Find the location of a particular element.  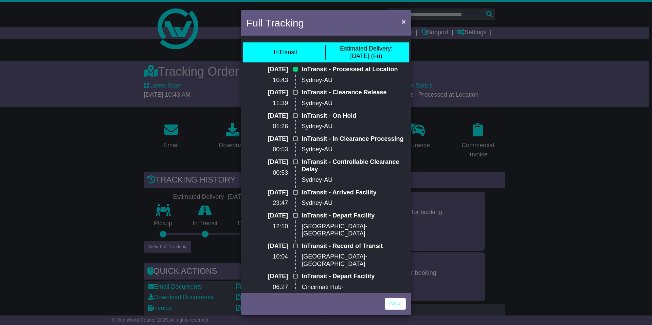

a: Close is located at coordinates (395, 304).